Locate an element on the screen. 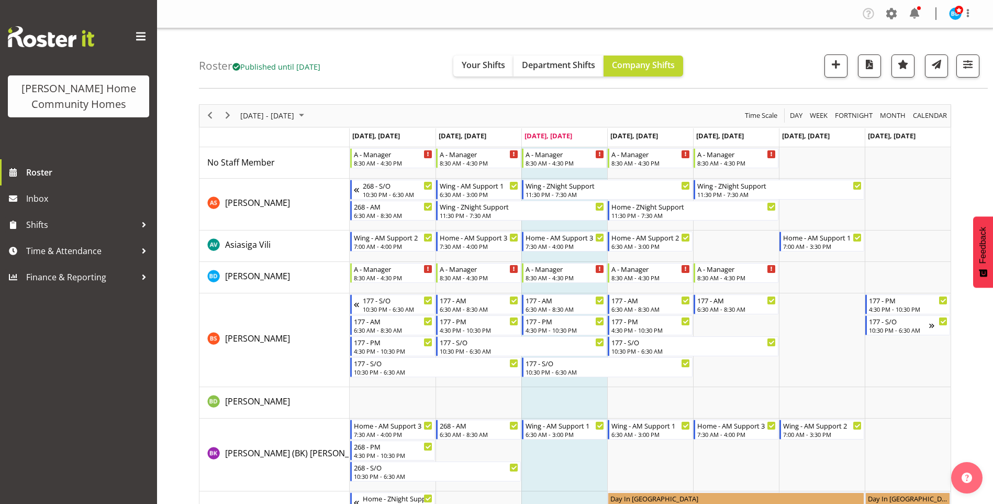 The width and height of the screenshot is (993, 504). img: help-xxl-2.png is located at coordinates (967, 477).